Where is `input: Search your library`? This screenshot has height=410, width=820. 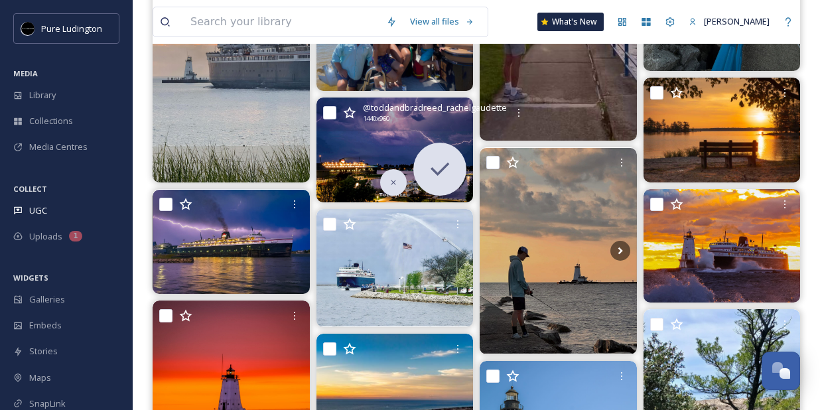
input: Search your library is located at coordinates (281, 22).